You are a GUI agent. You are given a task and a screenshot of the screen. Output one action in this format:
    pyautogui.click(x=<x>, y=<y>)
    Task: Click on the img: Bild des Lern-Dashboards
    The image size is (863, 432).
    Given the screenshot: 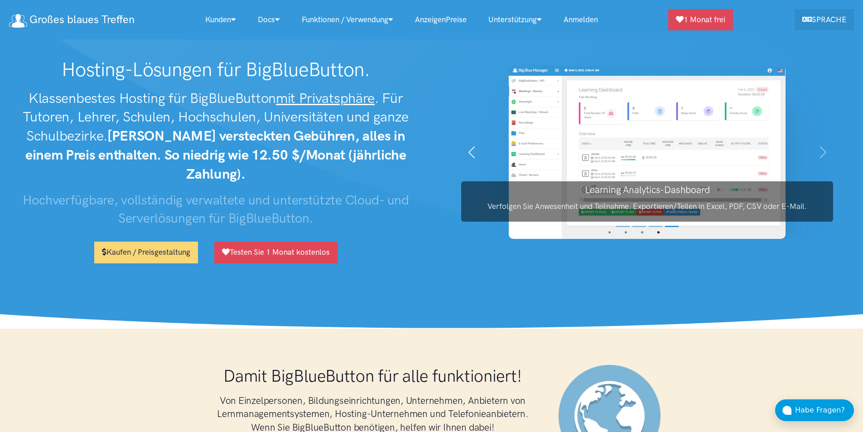 What is the action you would take?
    pyautogui.click(x=647, y=152)
    